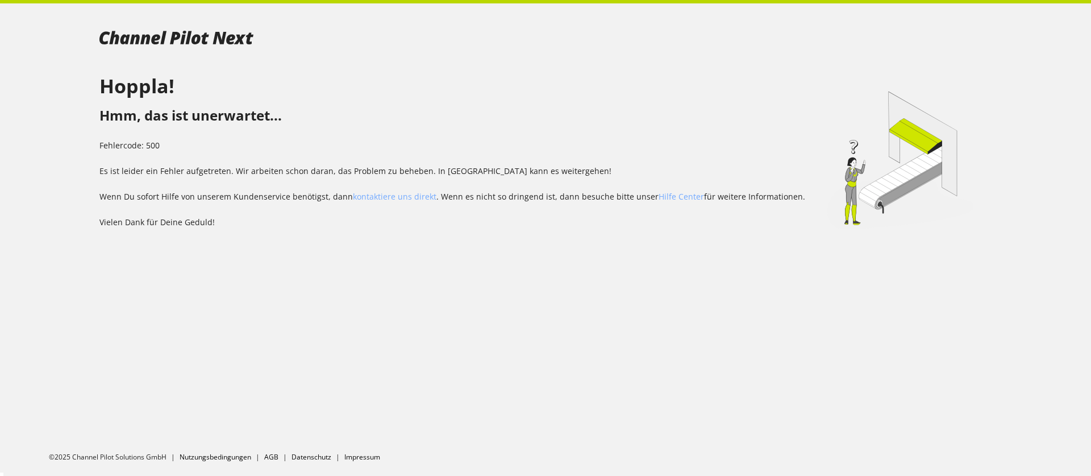 This screenshot has height=476, width=1091. I want to click on a: kontaktiere uns direkt, so click(395, 196).